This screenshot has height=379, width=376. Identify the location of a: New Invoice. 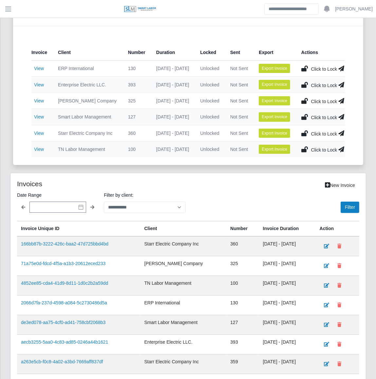
(340, 185).